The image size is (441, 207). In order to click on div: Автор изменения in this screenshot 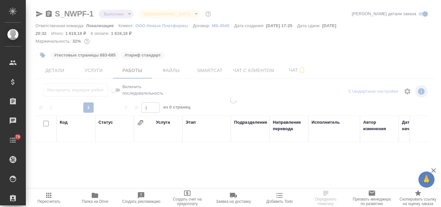, I will do `click(380, 126)`.